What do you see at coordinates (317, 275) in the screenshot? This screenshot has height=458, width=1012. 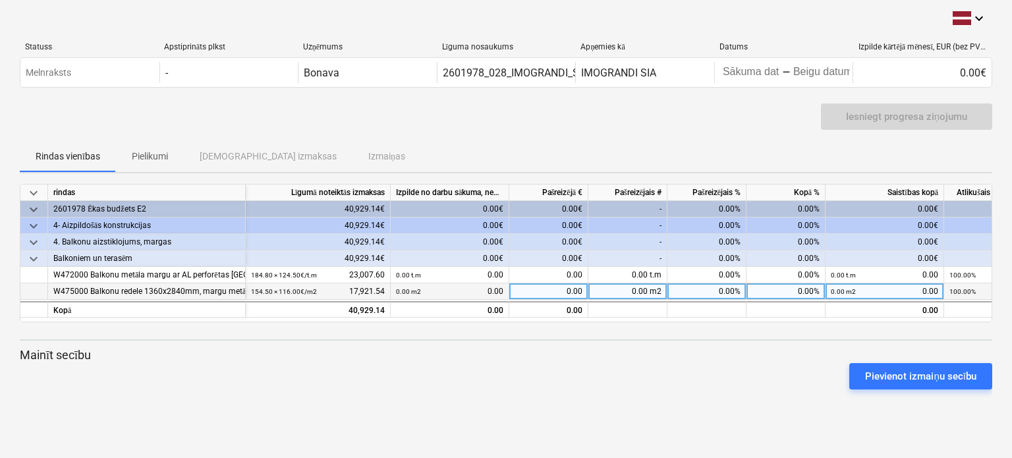 I see `div: 23,007.60` at bounding box center [317, 275].